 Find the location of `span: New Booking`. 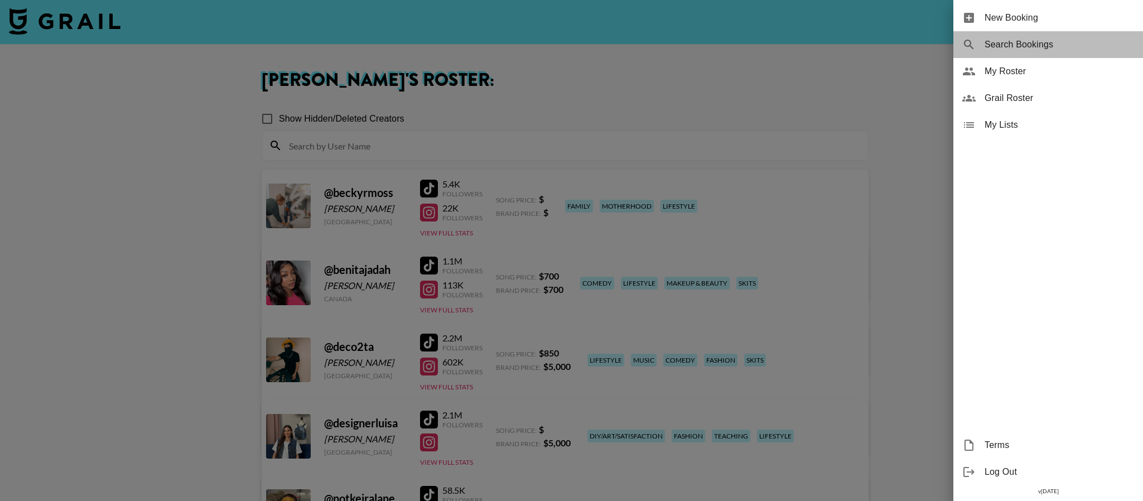

span: New Booking is located at coordinates (1060, 18).